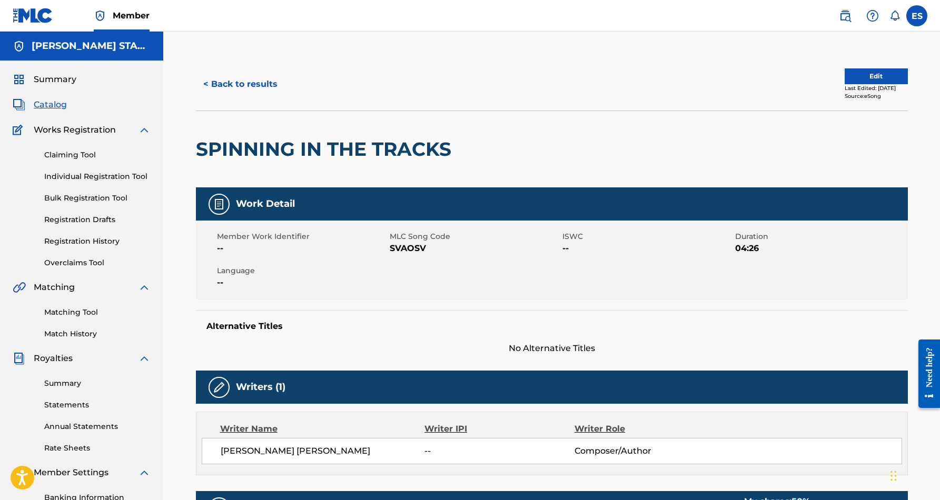  What do you see at coordinates (877, 96) in the screenshot?
I see `div: Source: eSong` at bounding box center [877, 96].